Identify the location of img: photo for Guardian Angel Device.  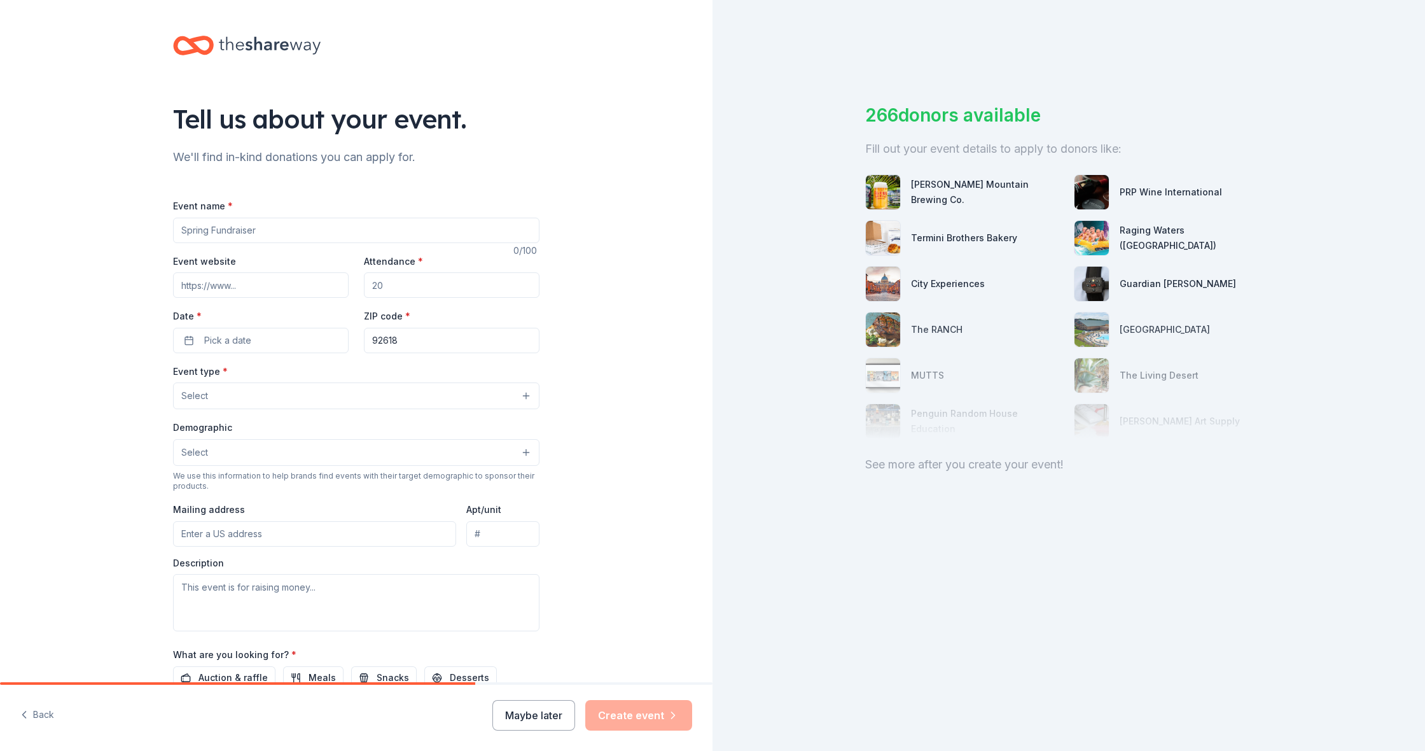
(1092, 284).